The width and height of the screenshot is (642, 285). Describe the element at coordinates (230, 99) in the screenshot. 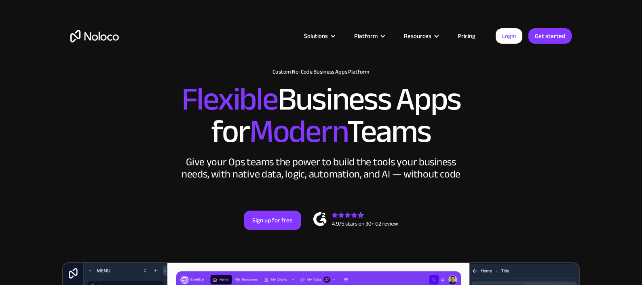

I see `span: Flexible` at that location.